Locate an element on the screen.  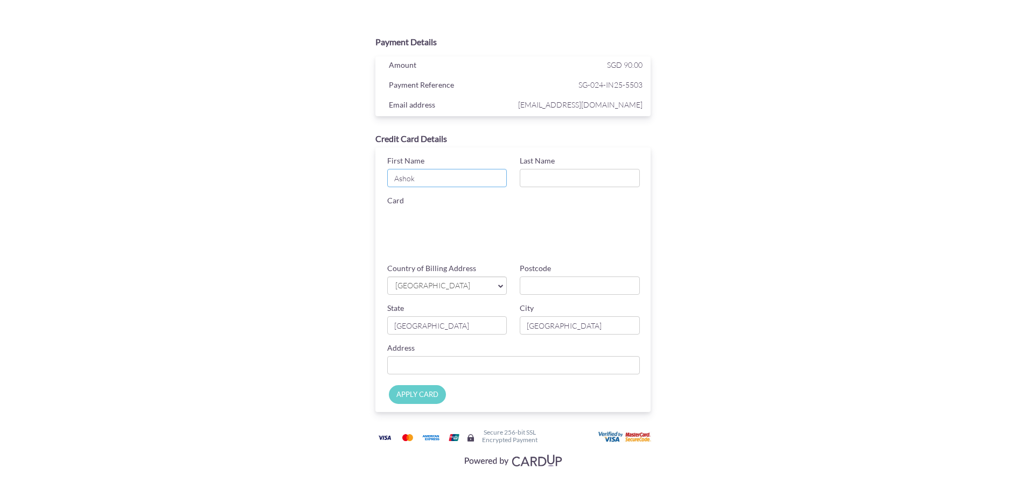
div: Email address is located at coordinates (448, 106).